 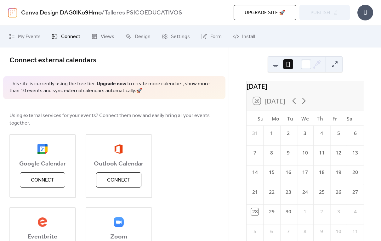 I want to click on div: 30, so click(x=288, y=212).